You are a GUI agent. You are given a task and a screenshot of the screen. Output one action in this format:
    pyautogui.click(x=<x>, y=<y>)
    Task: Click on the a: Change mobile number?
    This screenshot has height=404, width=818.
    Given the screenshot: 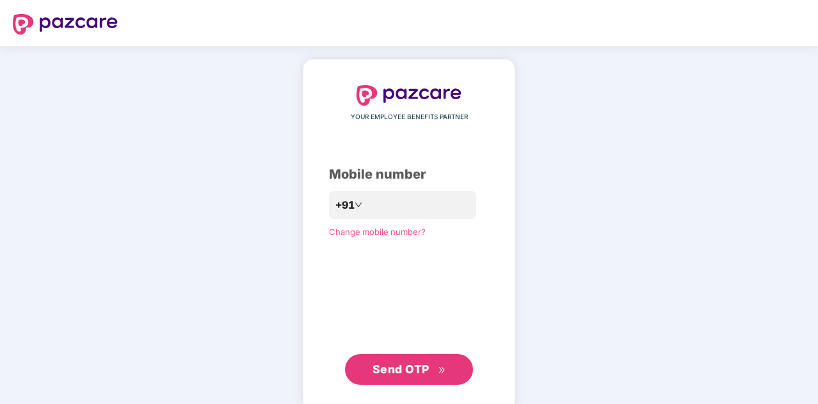 What is the action you would take?
    pyautogui.click(x=377, y=232)
    